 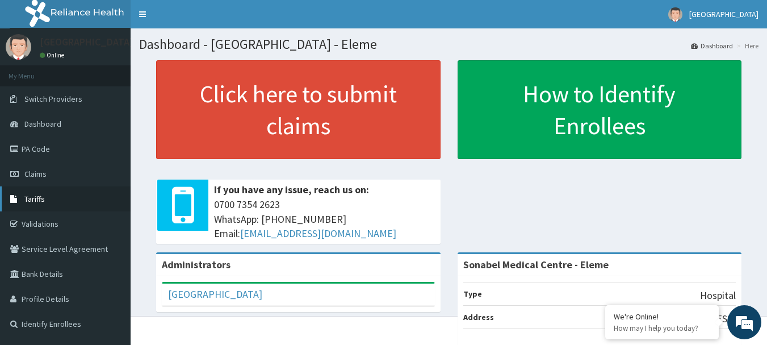 I want to click on li: Here, so click(x=746, y=45).